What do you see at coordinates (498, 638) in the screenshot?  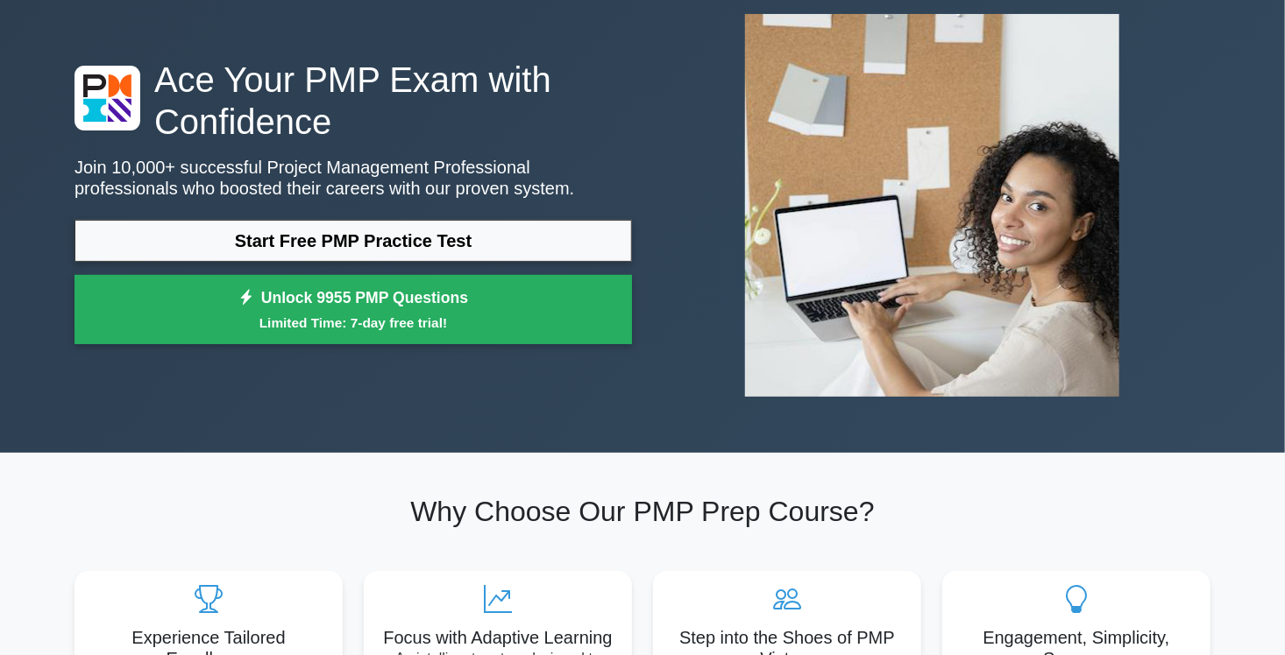 I see `h5: Focus with Adaptive Learning` at bounding box center [498, 638].